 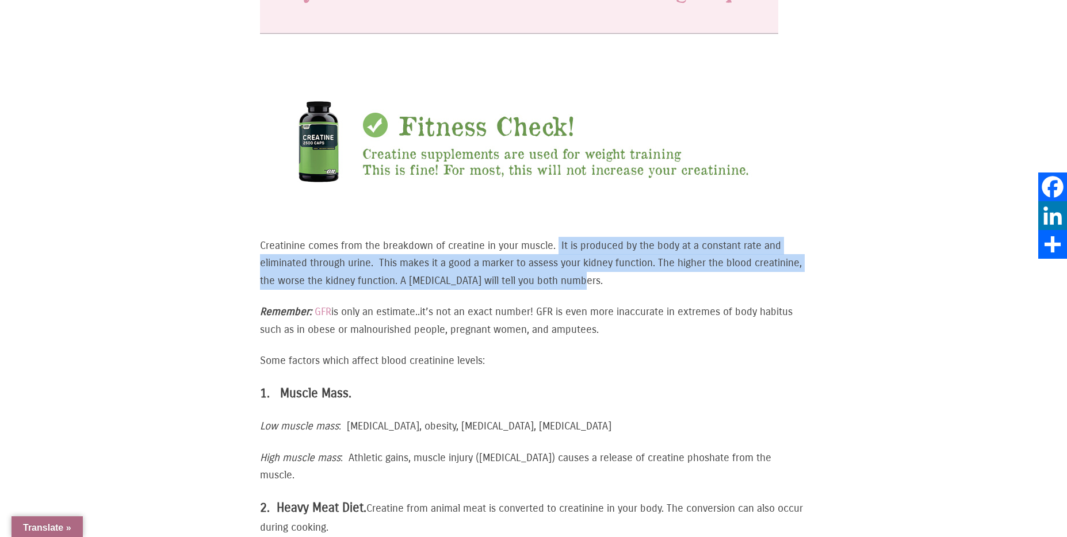 I want to click on p: Some factors which affect blood creatinine levels:, so click(x=533, y=361).